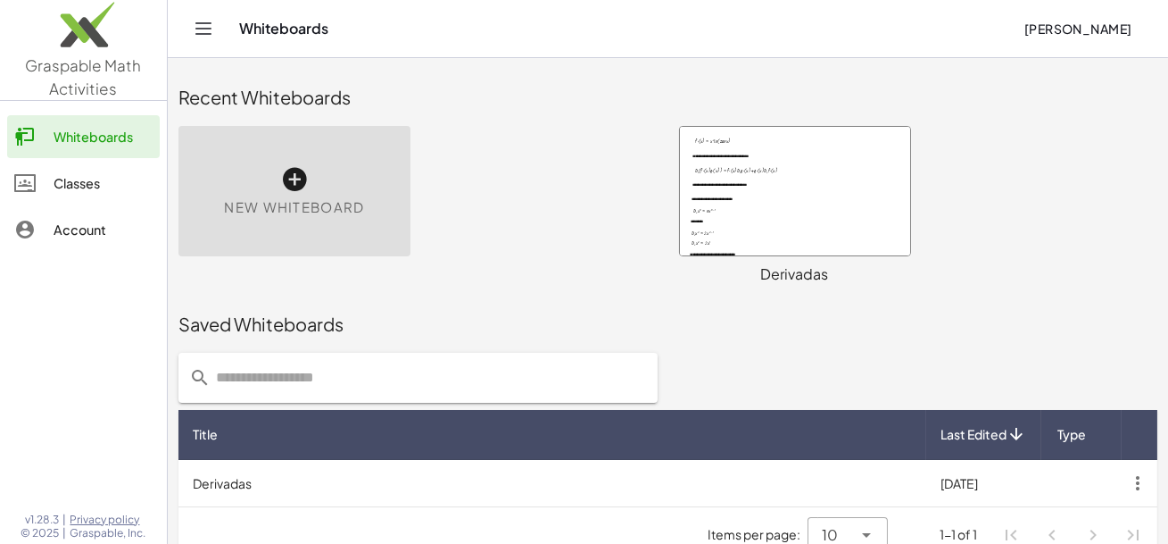  I want to click on div: Saved Whiteboards, so click(668, 324).